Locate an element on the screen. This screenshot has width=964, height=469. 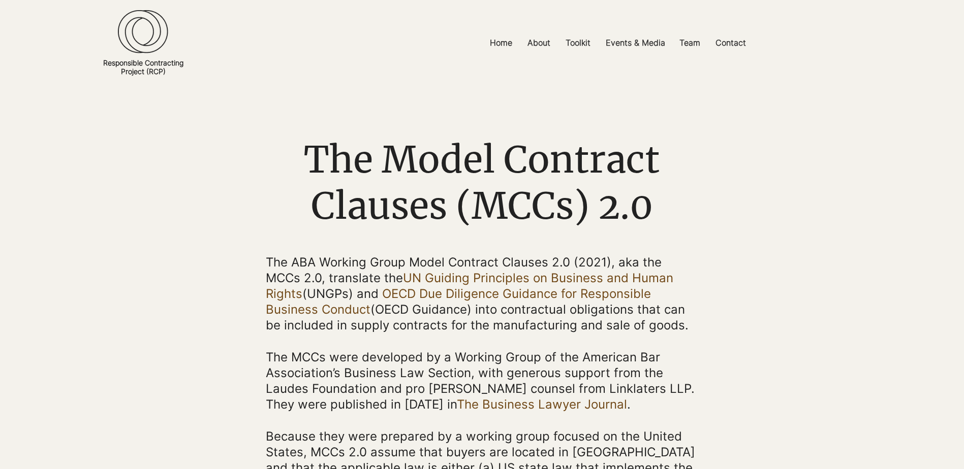
p: Toolkit is located at coordinates (578, 43).